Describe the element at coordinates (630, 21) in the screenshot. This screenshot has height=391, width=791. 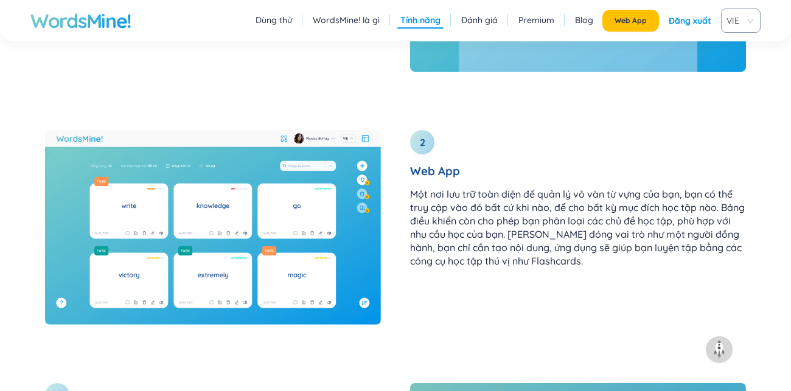
I see `span: Web App` at that location.